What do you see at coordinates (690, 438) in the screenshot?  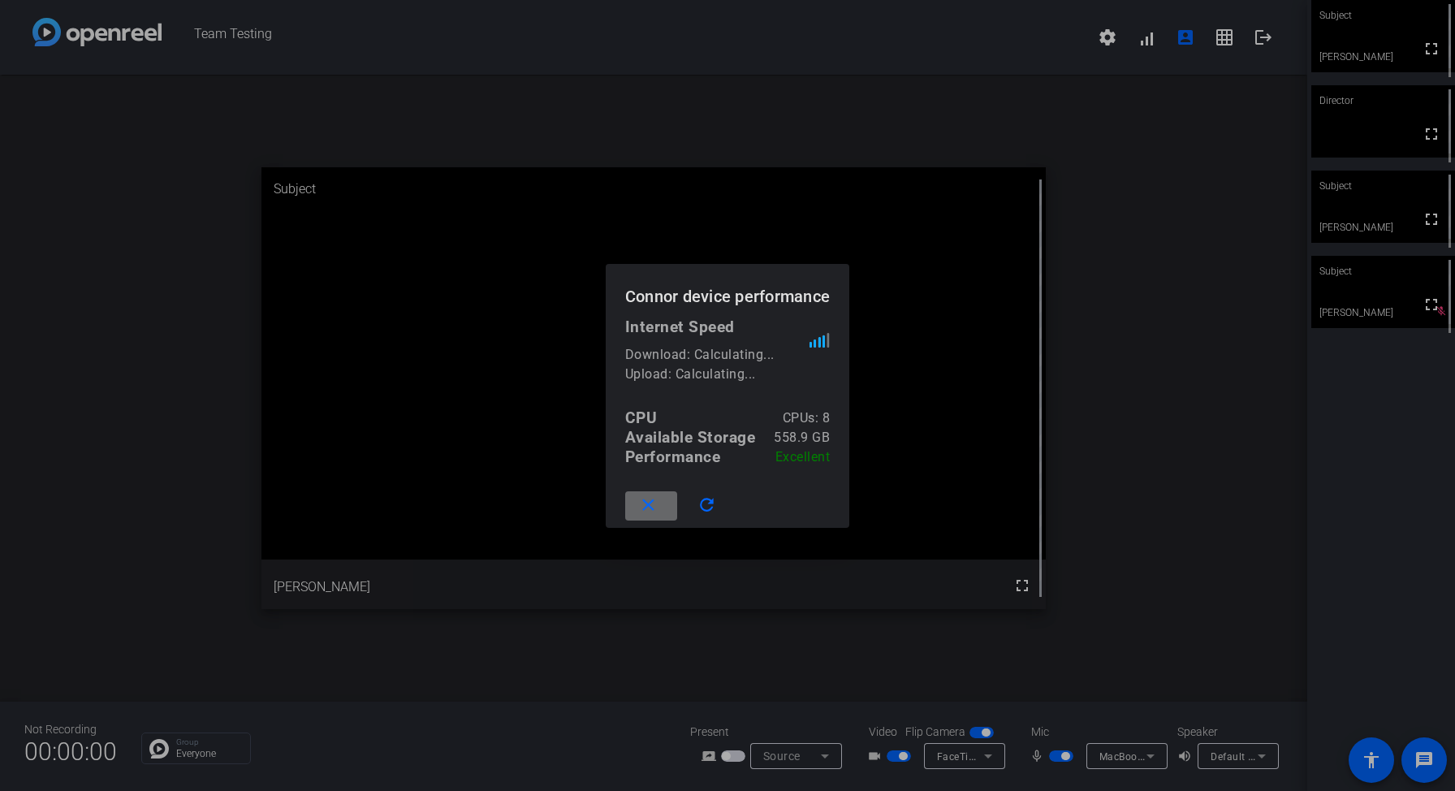 I see `div: Available Storage` at bounding box center [690, 438].